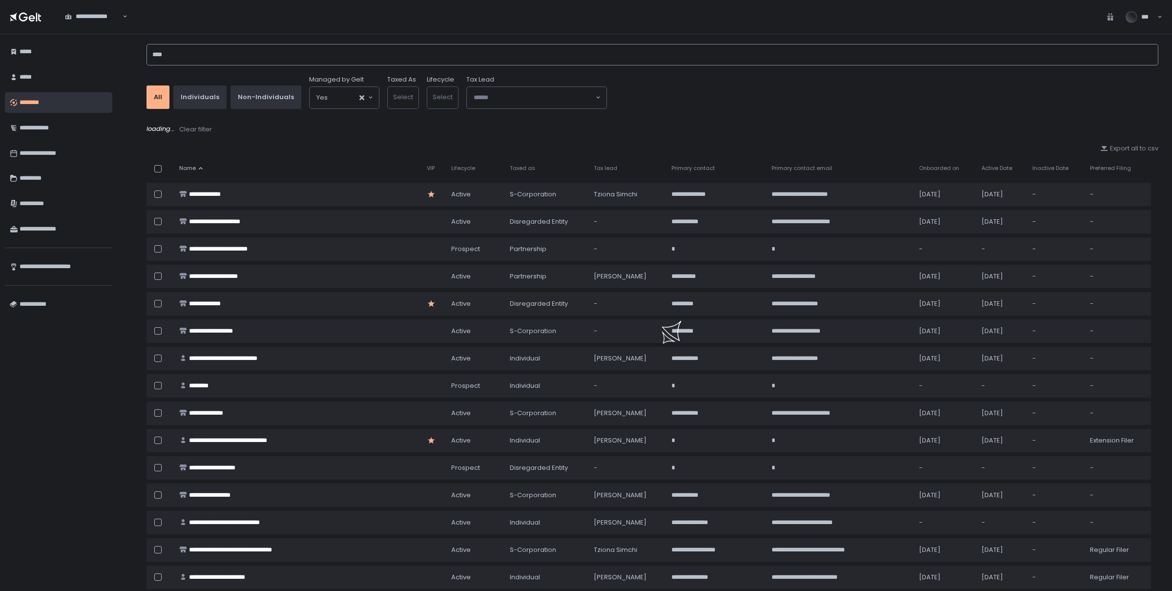 This screenshot has height=591, width=1172. Describe the element at coordinates (440, 80) in the screenshot. I see `label: Lifecycle` at that location.